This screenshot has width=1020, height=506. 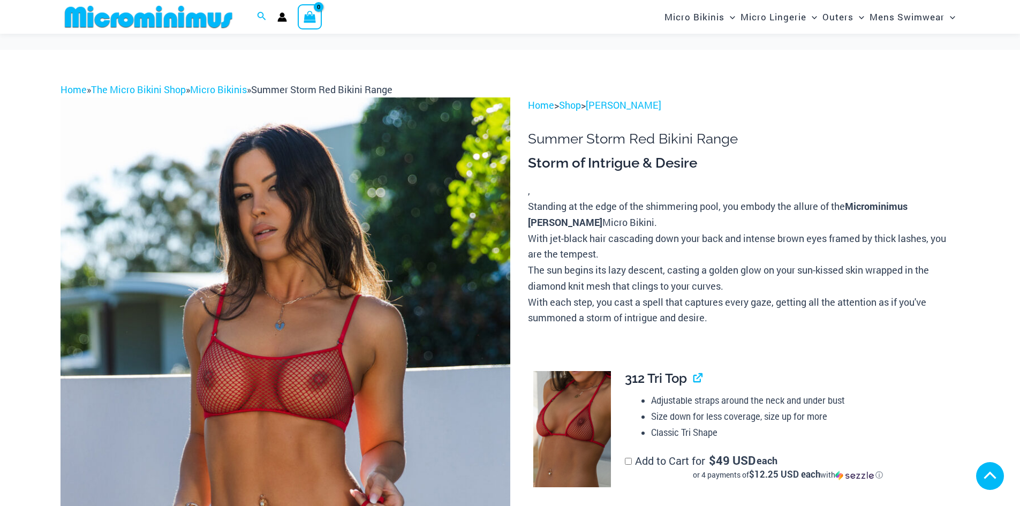 I want to click on img: Sezzle, so click(x=854, y=475).